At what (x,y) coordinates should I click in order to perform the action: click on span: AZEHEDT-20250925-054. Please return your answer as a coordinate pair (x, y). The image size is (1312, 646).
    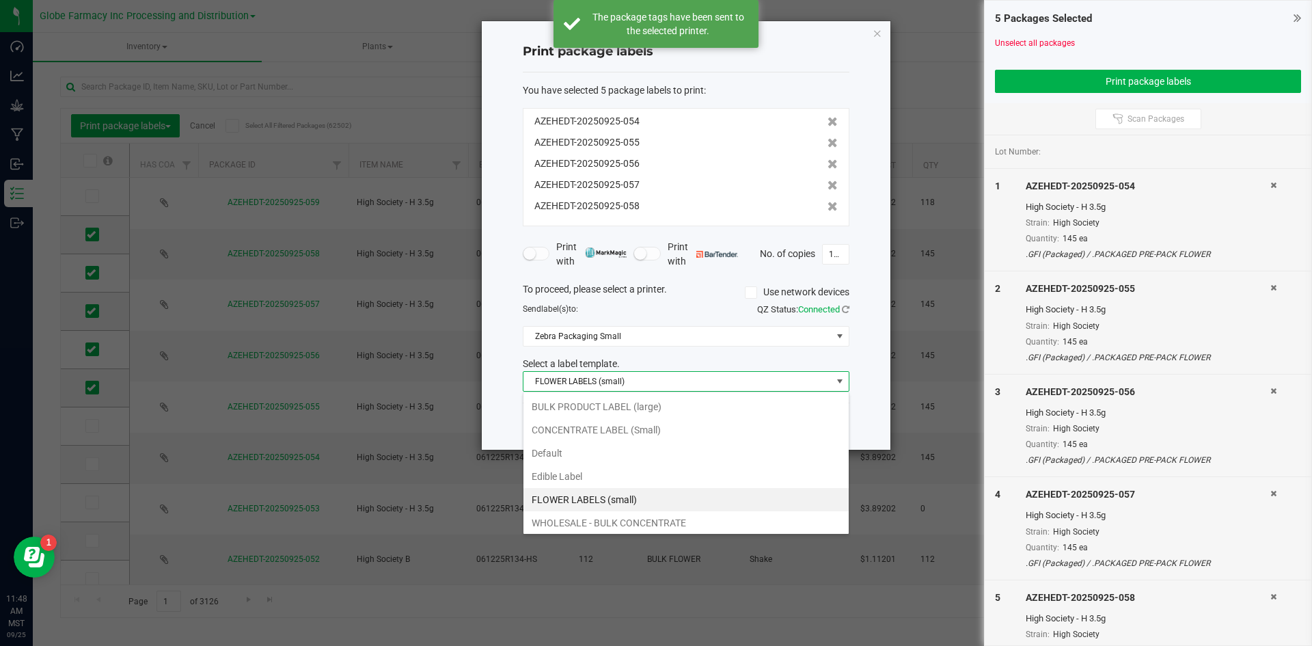
    Looking at the image, I should click on (587, 121).